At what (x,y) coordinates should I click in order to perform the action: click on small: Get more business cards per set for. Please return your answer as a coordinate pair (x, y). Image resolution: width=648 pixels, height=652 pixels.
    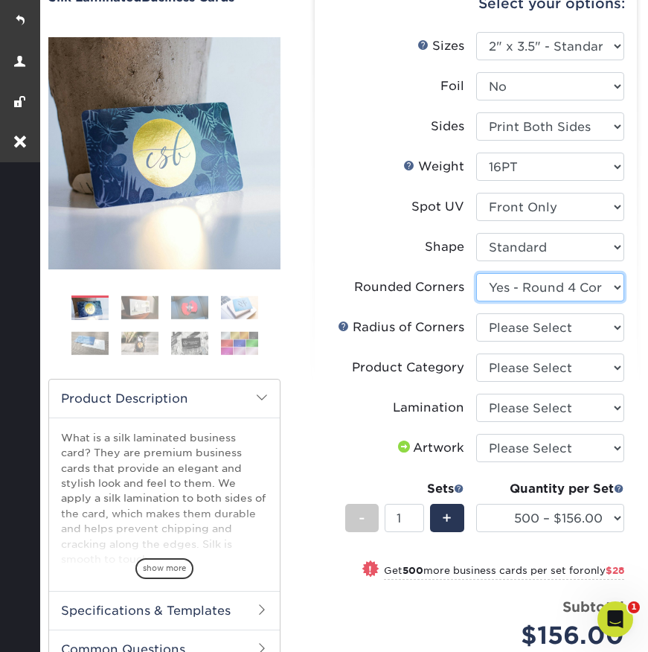
    Looking at the image, I should click on (504, 572).